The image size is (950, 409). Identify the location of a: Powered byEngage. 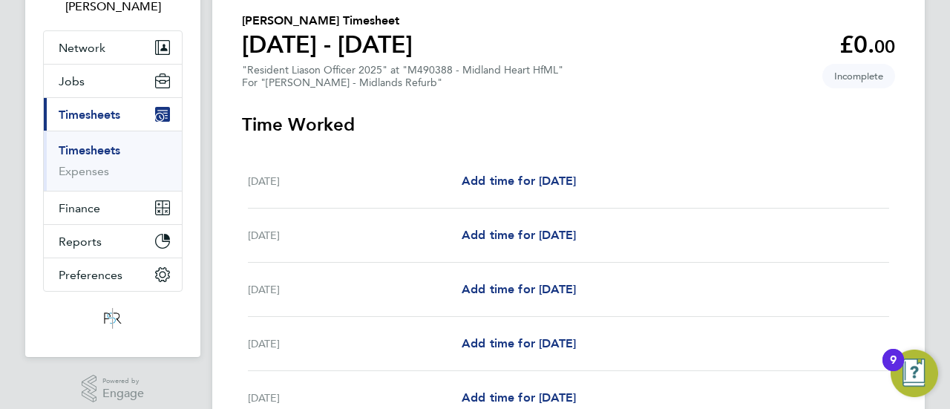
(113, 389).